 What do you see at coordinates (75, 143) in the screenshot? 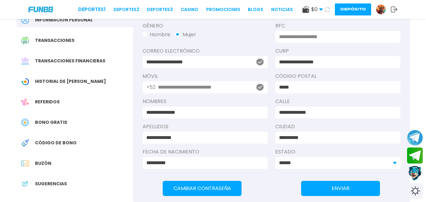
I see `a: Redeem BonusCódigo de bono` at bounding box center [75, 143].